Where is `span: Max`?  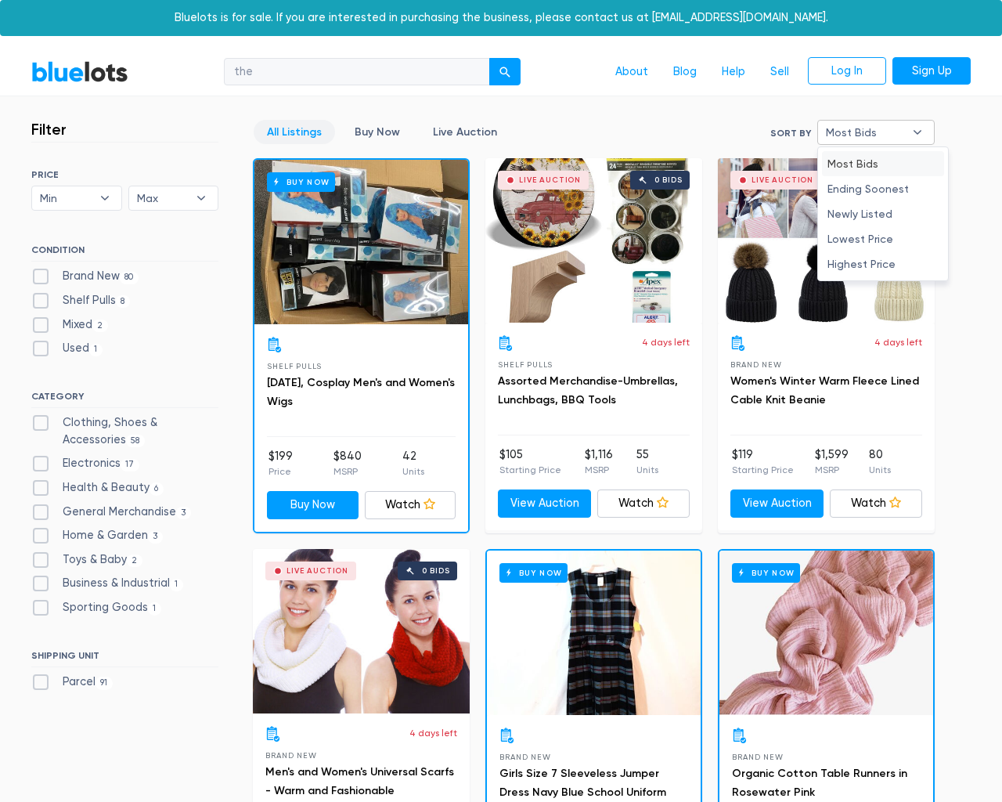 span: Max is located at coordinates (163, 198).